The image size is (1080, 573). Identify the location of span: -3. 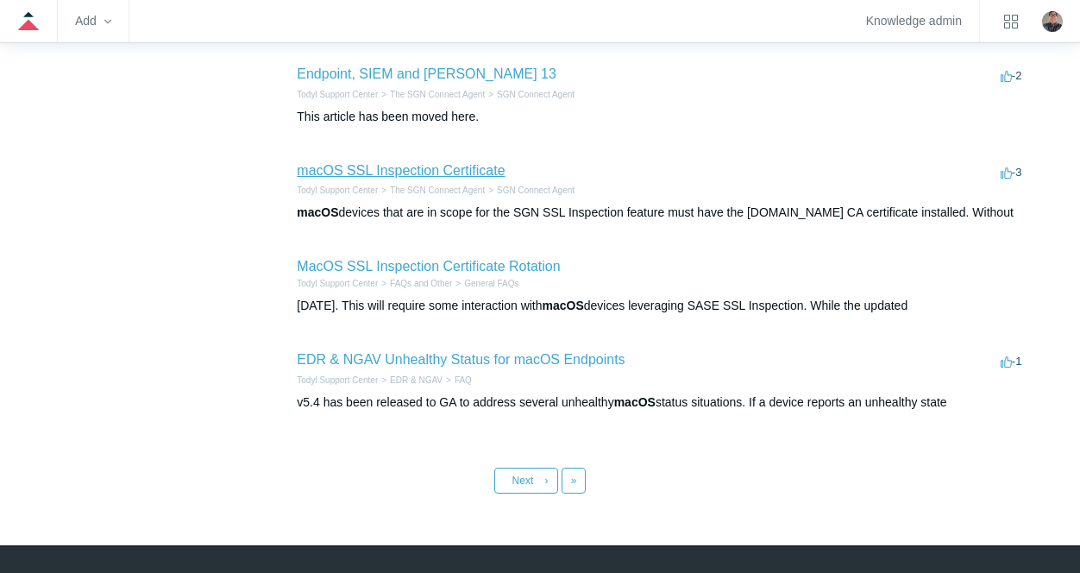
(1011, 172).